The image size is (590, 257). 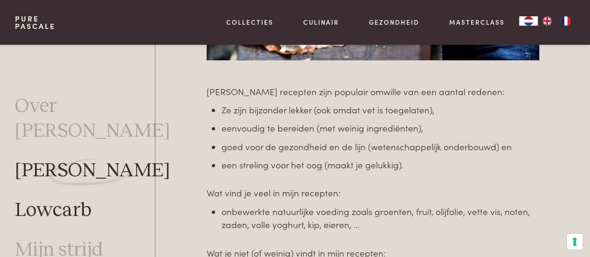 I want to click on li: onbewerkte natuurlijke voeding zoals groenten, fruit, olijfolie, vette vis, noten, zaden, volle y..., so click(x=380, y=218).